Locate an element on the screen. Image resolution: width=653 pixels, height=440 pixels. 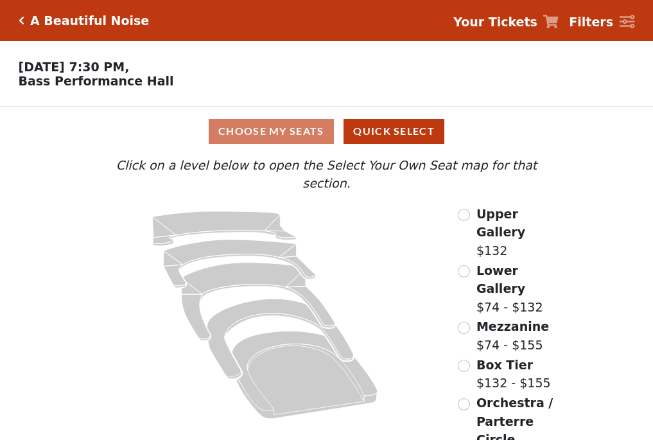
path: Orchestra / Parterre Circle - Seats Available: 51 is located at coordinates (305, 374).